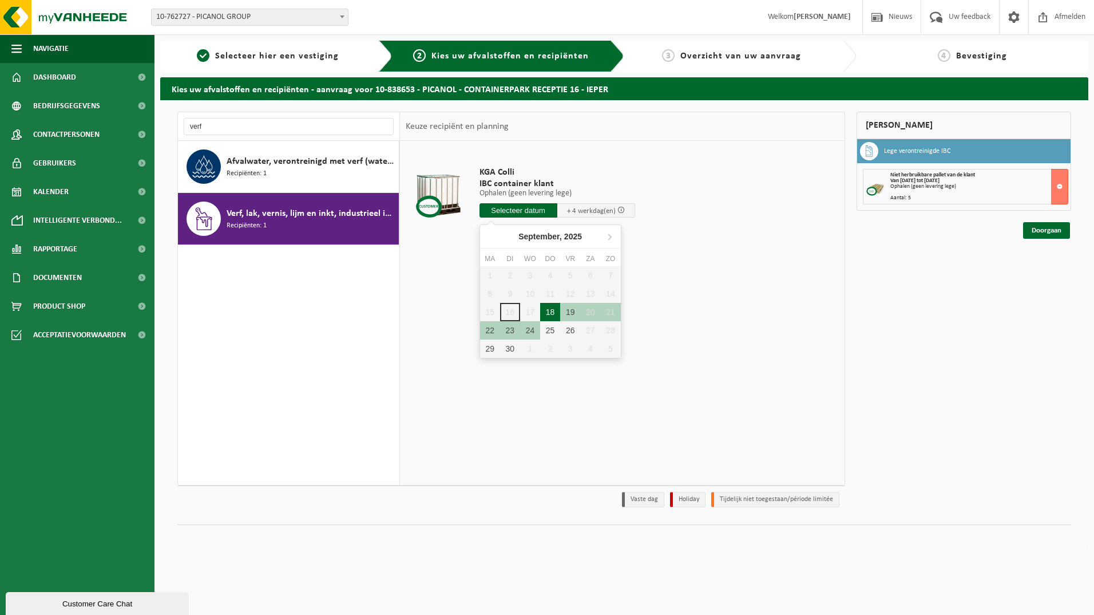 The height and width of the screenshot is (615, 1094). Describe the element at coordinates (59, 306) in the screenshot. I see `span: Product Shop` at that location.